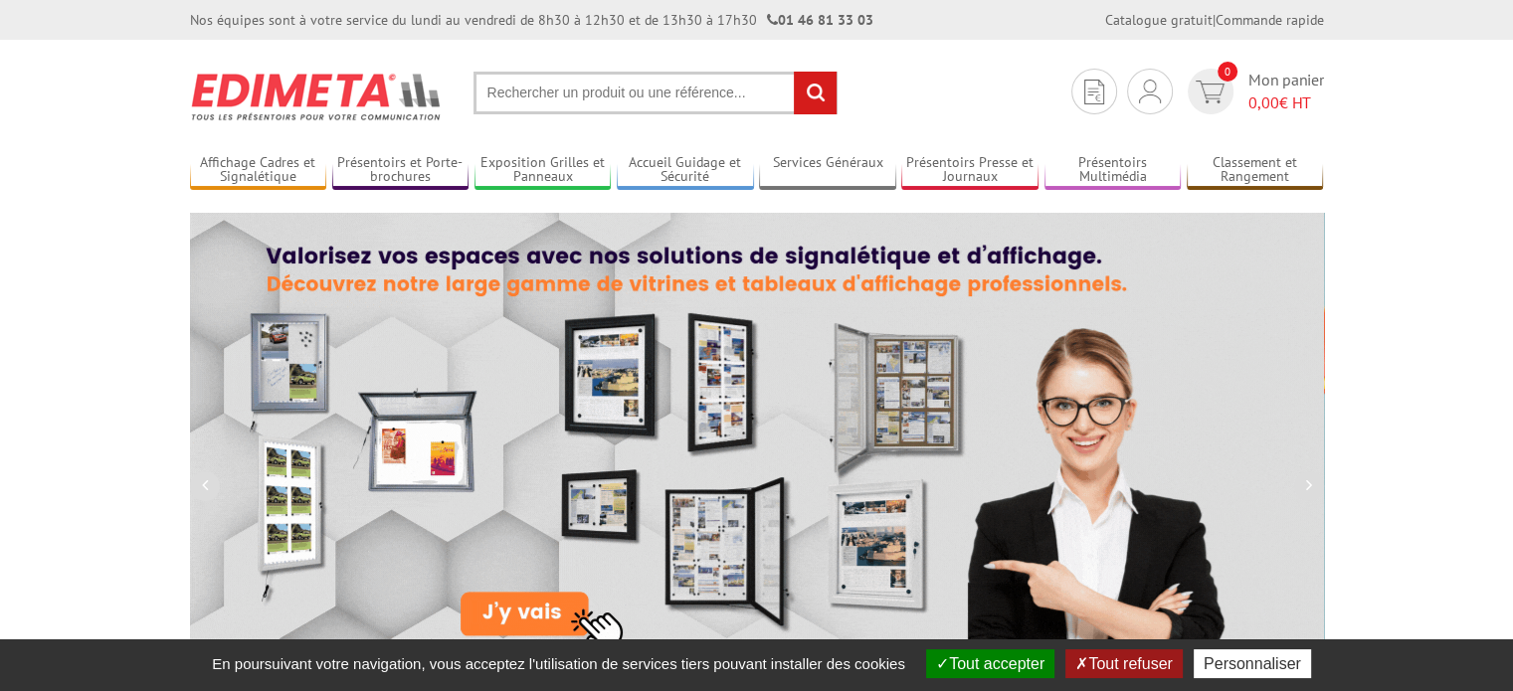 The width and height of the screenshot is (1513, 691). Describe the element at coordinates (1123, 664) in the screenshot. I see `button: Tout refuser` at that location.